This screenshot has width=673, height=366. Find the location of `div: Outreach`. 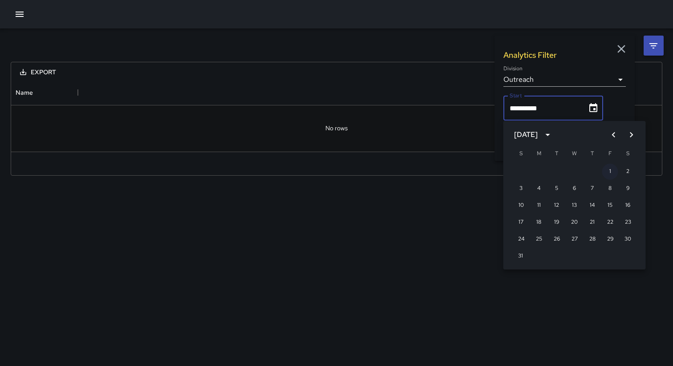

div: Outreach is located at coordinates (564, 80).